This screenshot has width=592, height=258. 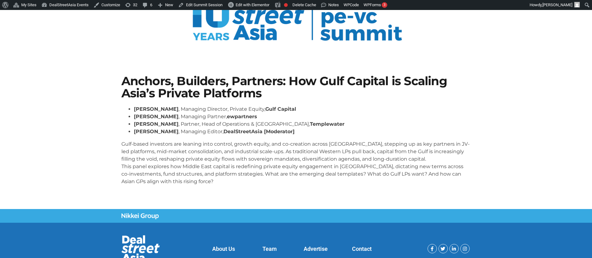 What do you see at coordinates (296, 163) in the screenshot?
I see `p: Gulf-based investors are leaning into control, growth equity, and co-creation across [GEOGRAPHIC_...` at bounding box center [296, 163].